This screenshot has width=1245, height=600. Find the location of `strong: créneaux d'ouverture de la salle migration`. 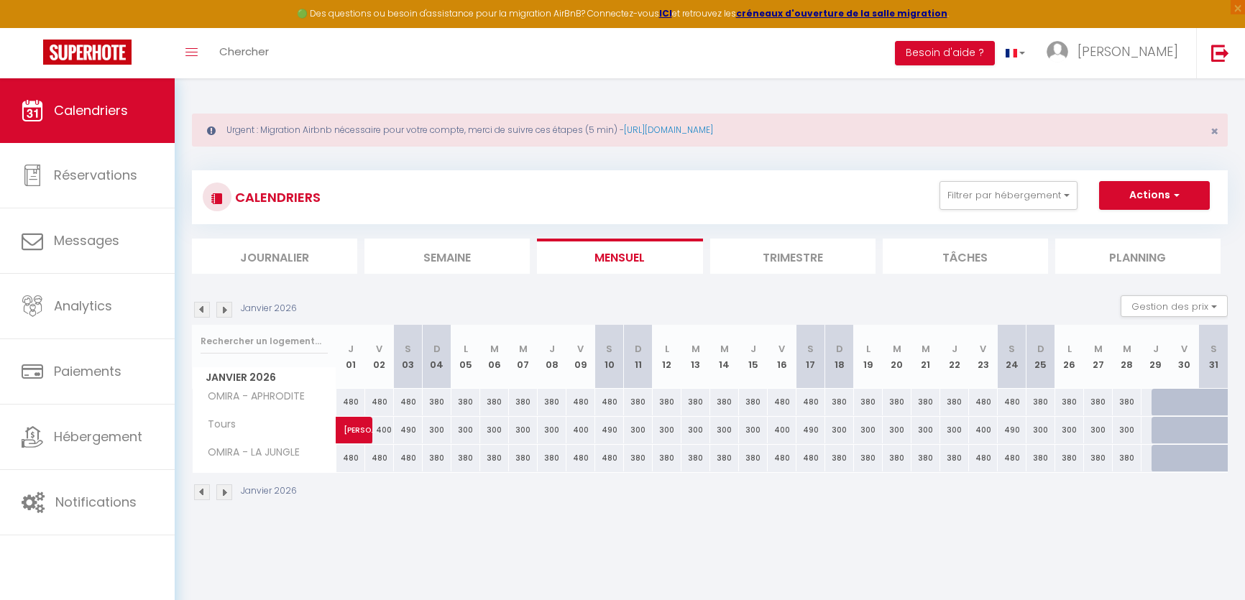

strong: créneaux d'ouverture de la salle migration is located at coordinates (842, 13).